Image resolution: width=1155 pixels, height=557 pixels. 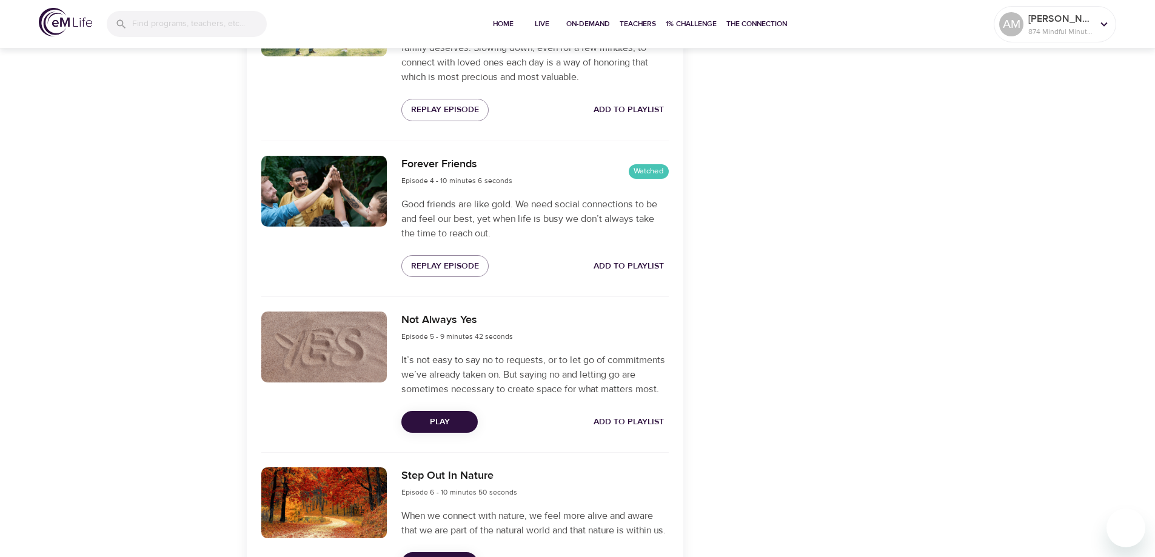 What do you see at coordinates (457, 164) in the screenshot?
I see `h6: Forever Friends` at bounding box center [457, 164].